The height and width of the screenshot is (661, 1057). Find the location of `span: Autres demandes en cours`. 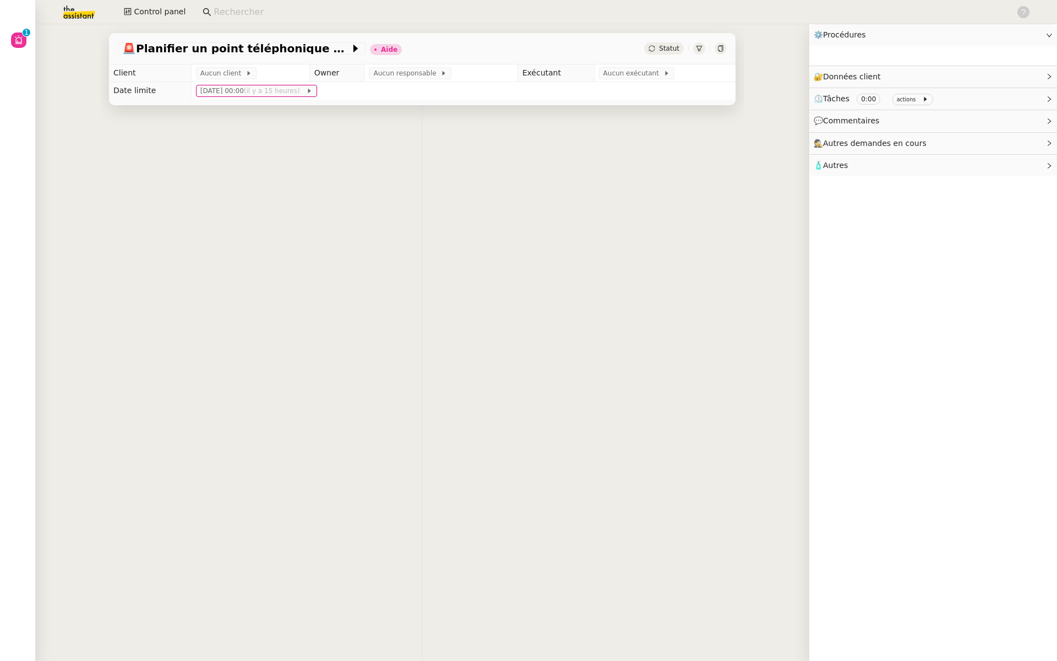

span: Autres demandes en cours is located at coordinates (875, 143).